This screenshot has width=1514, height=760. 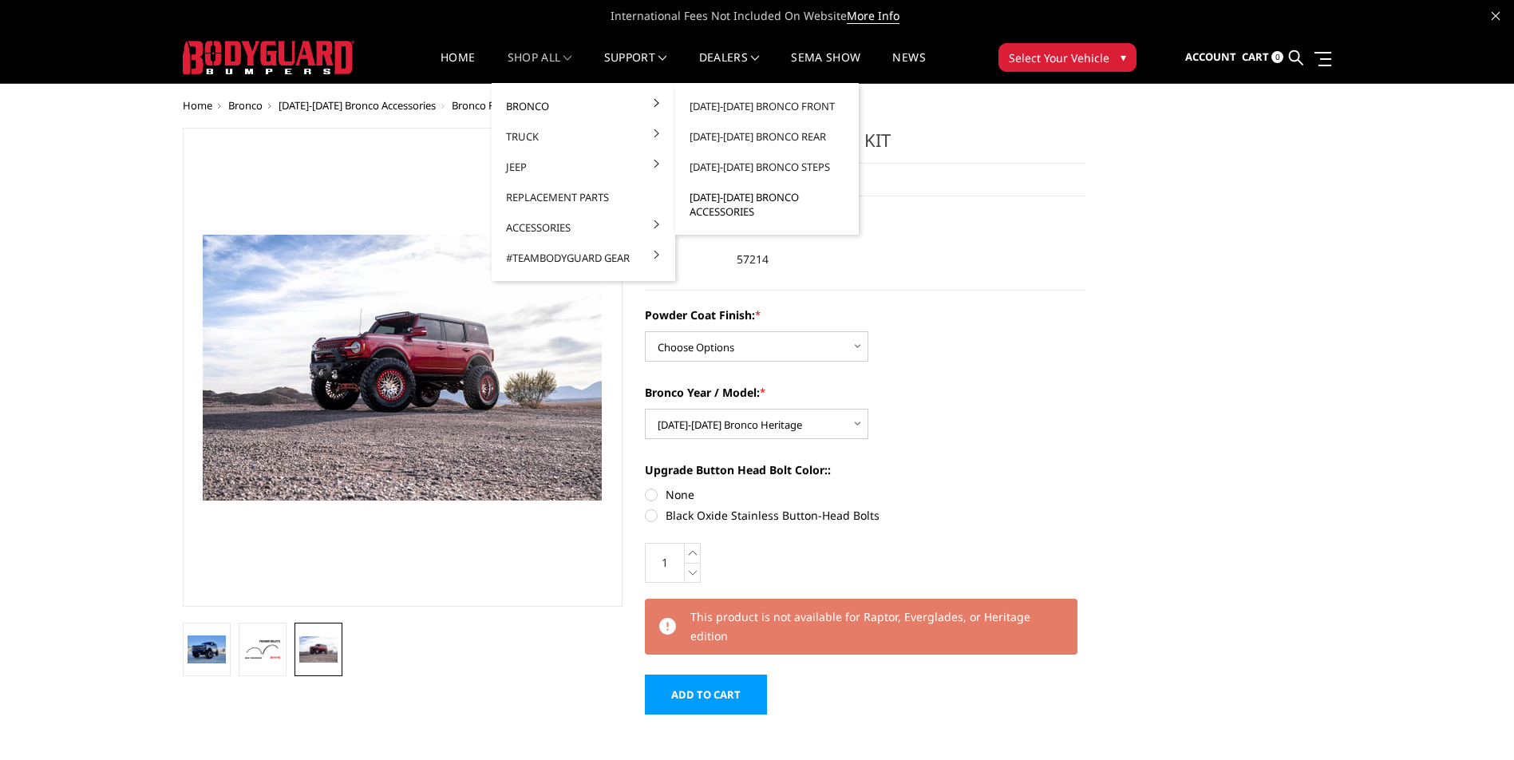 I want to click on a: Bronco Fender Delete Kit, so click(x=403, y=367).